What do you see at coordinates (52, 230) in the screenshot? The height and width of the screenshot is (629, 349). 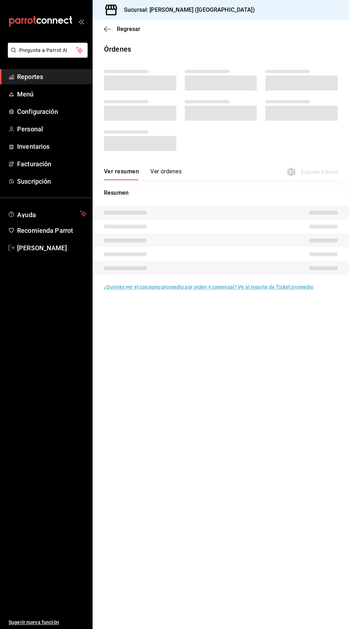 I see `span: Recomienda Parrot` at bounding box center [52, 230].